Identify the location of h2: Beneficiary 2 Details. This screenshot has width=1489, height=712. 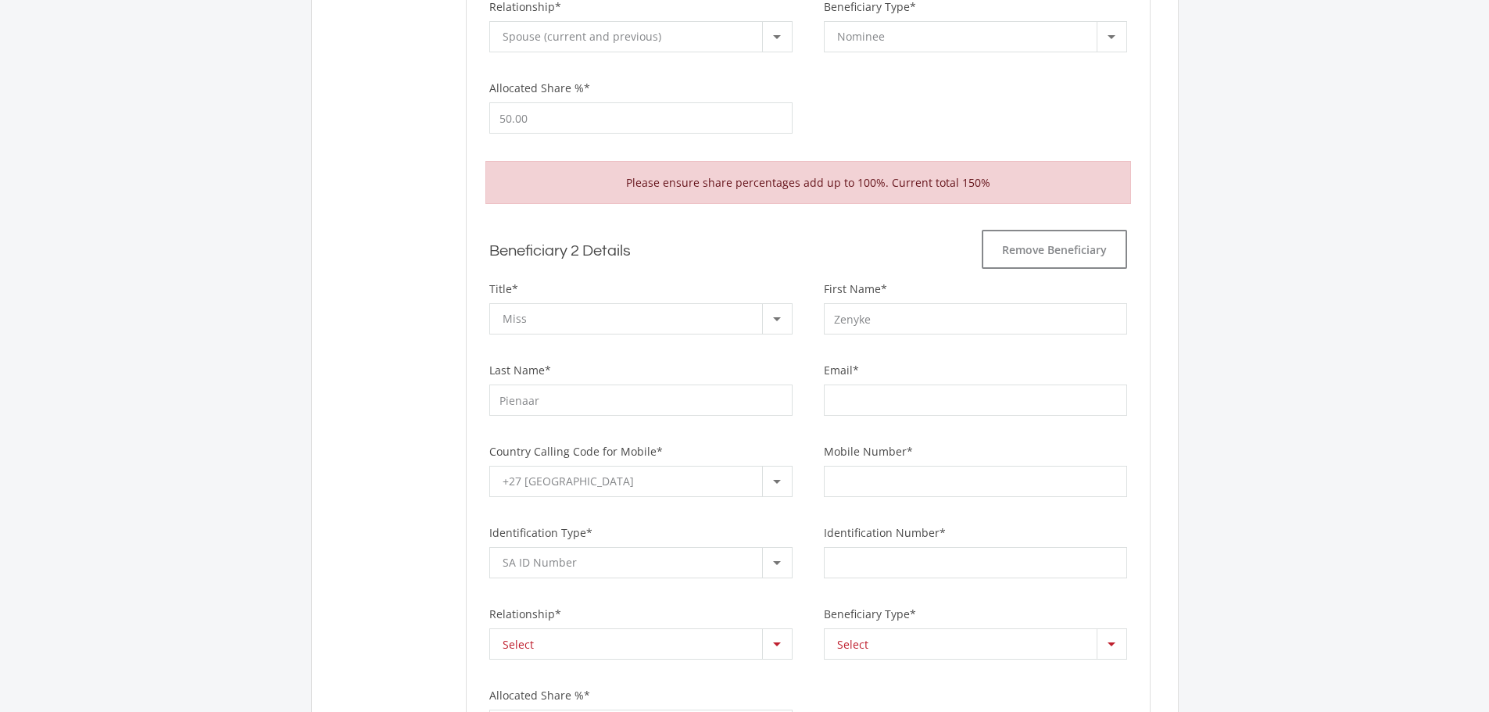
(560, 251).